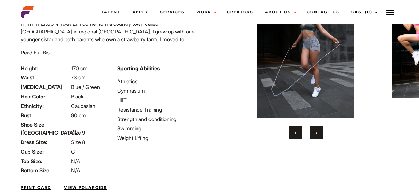 This screenshot has width=419, height=195. Describe the element at coordinates (83, 106) in the screenshot. I see `span: Caucasian` at that location.